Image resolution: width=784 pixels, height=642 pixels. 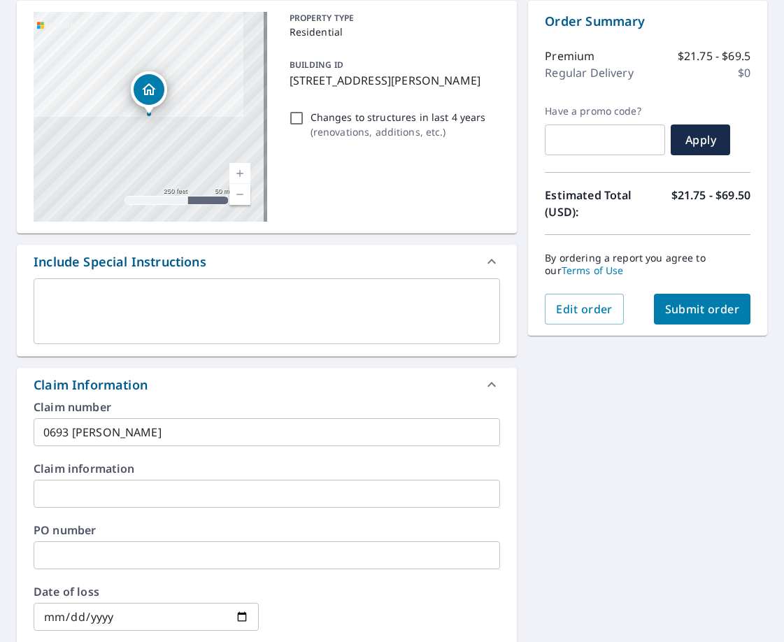 I want to click on p: Regular Delivery, so click(x=589, y=73).